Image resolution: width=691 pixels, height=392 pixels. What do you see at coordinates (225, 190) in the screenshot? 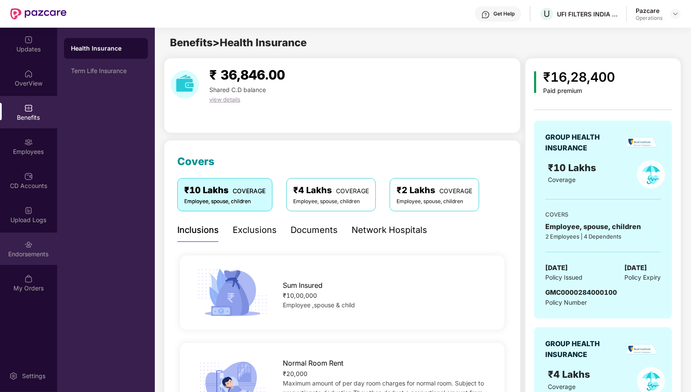
I see `div: ₹10 Lakhs` at bounding box center [225, 190].